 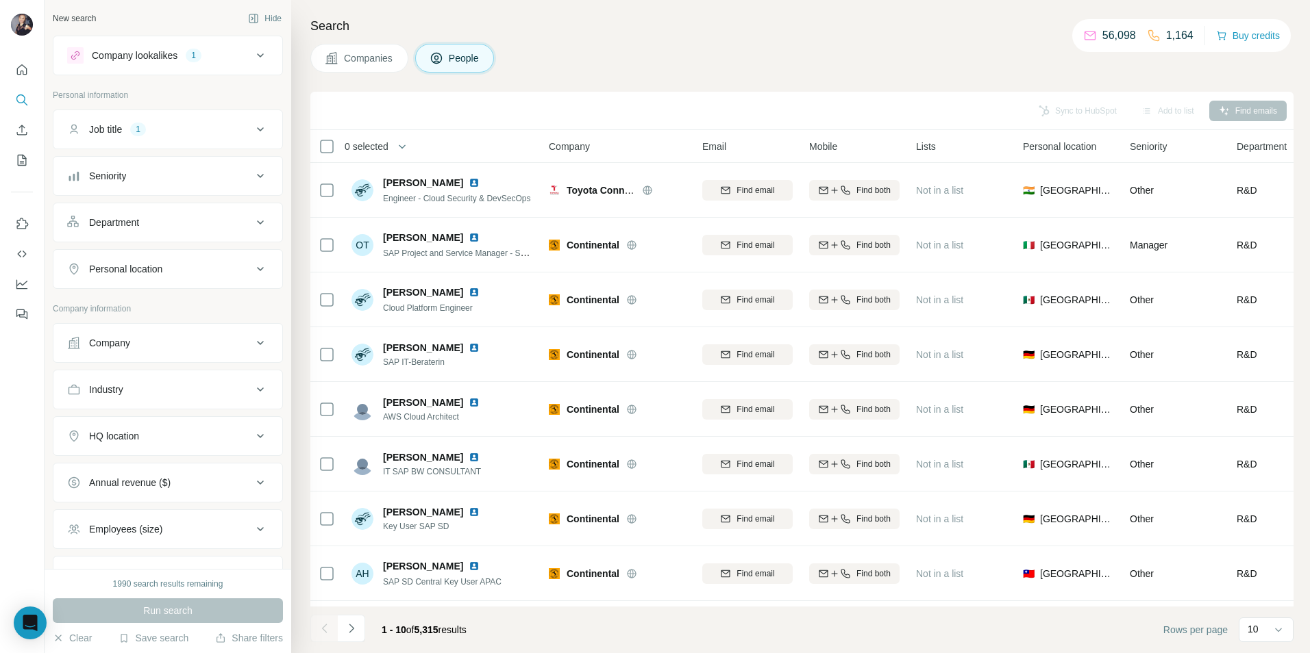 What do you see at coordinates (264, 18) in the screenshot?
I see `button: Hide` at bounding box center [264, 18].